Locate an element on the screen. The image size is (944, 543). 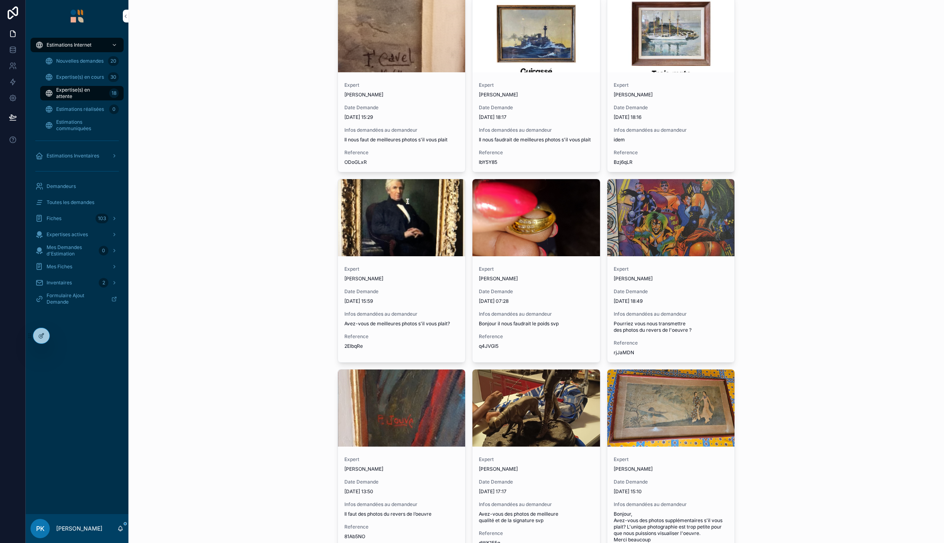
img: App logo is located at coordinates (77, 16).